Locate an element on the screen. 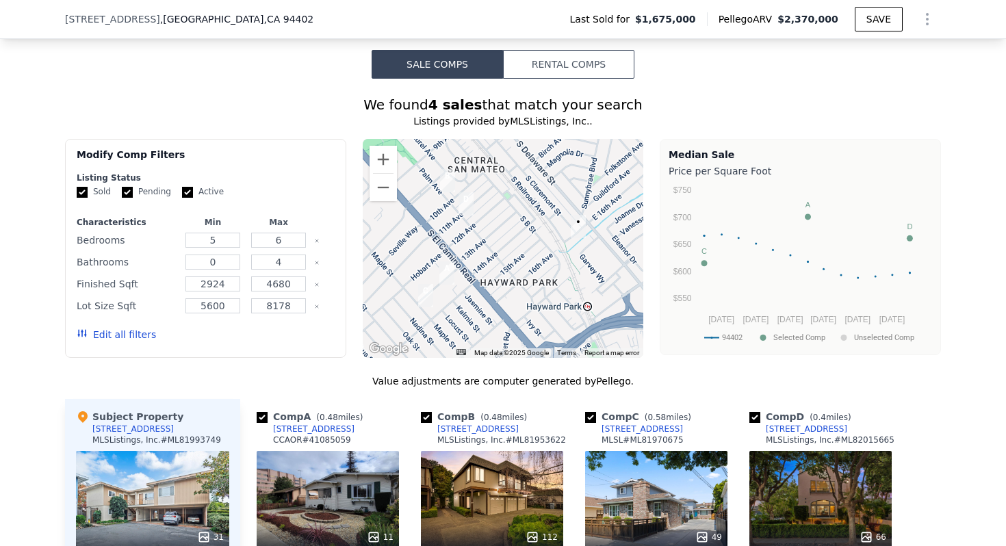 The image size is (1006, 546). span: Pellego ARV is located at coordinates (748, 19).